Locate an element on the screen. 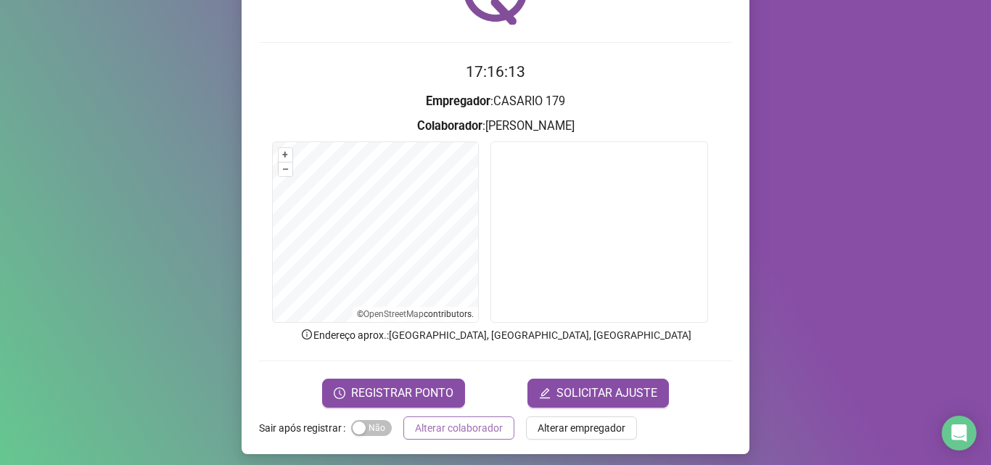 The height and width of the screenshot is (465, 991). span: SOLICITAR AJUSTE is located at coordinates (606, 393).